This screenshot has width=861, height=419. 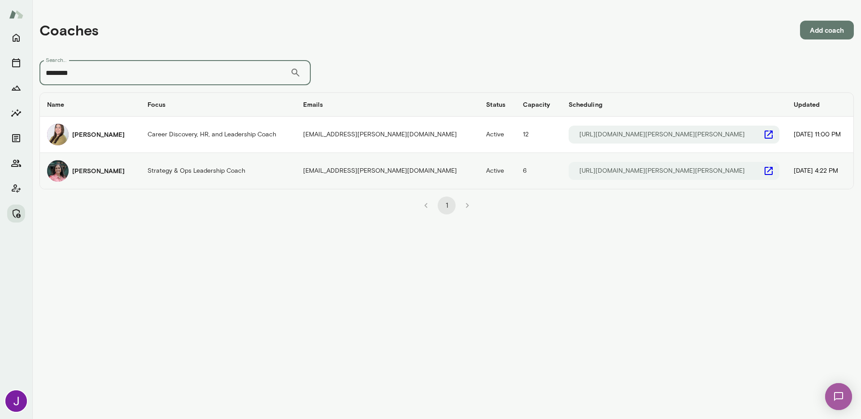 What do you see at coordinates (674, 105) in the screenshot?
I see `h6: Scheduling` at bounding box center [674, 105].